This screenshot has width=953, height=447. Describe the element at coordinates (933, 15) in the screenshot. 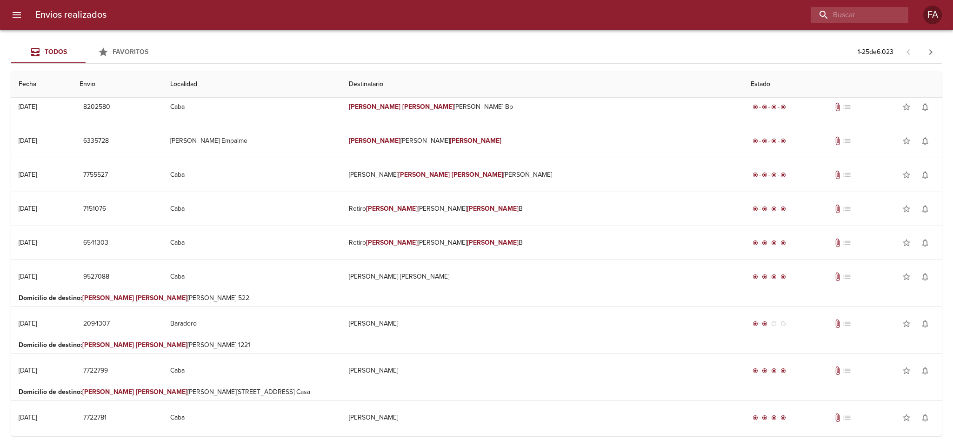

I see `div: Abrir información de usuario` at that location.